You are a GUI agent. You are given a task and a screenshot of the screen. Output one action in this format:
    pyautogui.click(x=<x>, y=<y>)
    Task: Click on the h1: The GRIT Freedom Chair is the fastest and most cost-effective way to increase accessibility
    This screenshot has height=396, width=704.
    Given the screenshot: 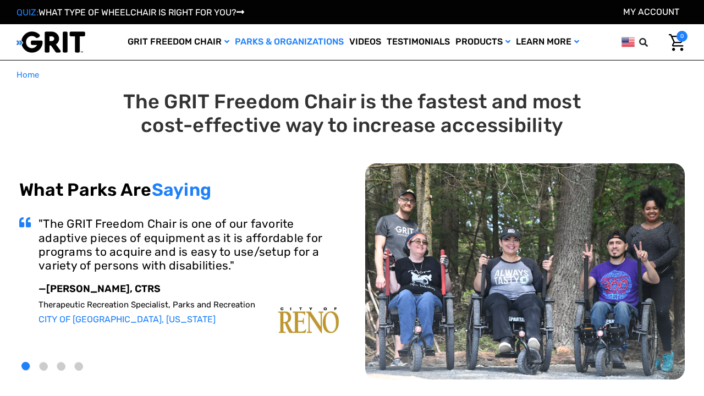 What is the action you would take?
    pyautogui.click(x=352, y=113)
    